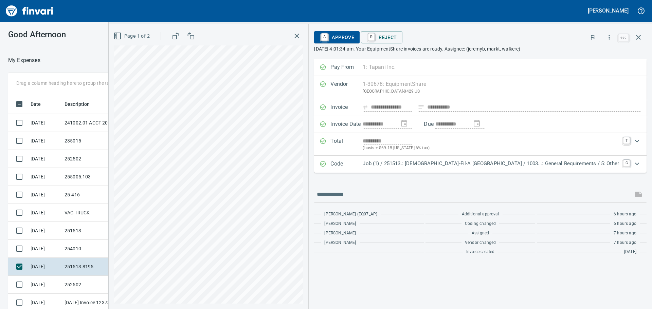  Describe the element at coordinates (92, 195) in the screenshot. I see `td: 25-416` at that location.